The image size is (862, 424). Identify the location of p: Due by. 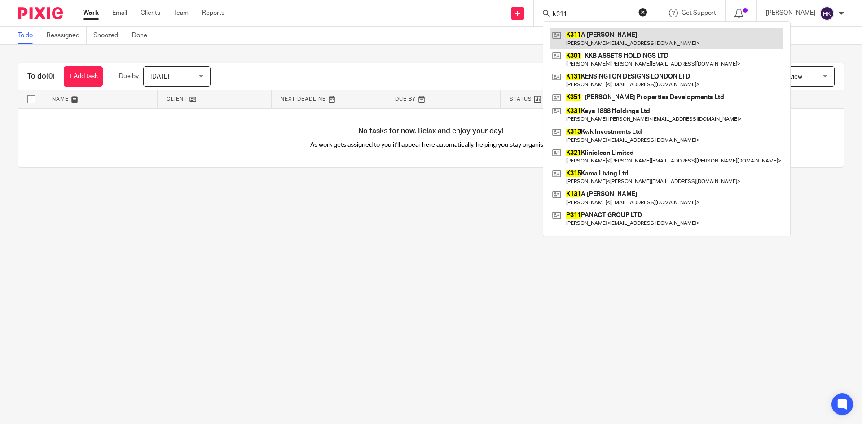
(129, 76).